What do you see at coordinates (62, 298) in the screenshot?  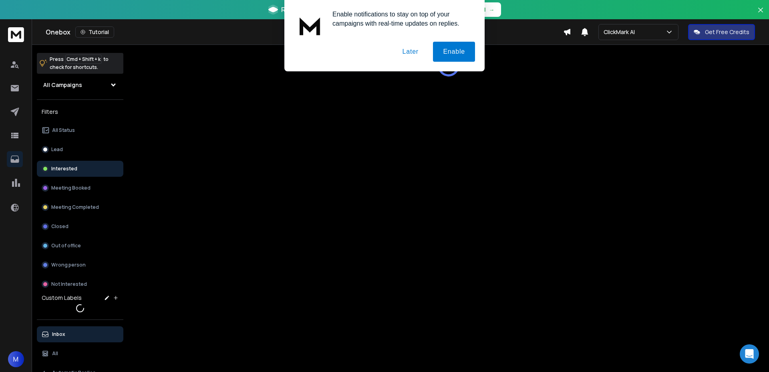 I see `h3: Custom Labels` at bounding box center [62, 298].